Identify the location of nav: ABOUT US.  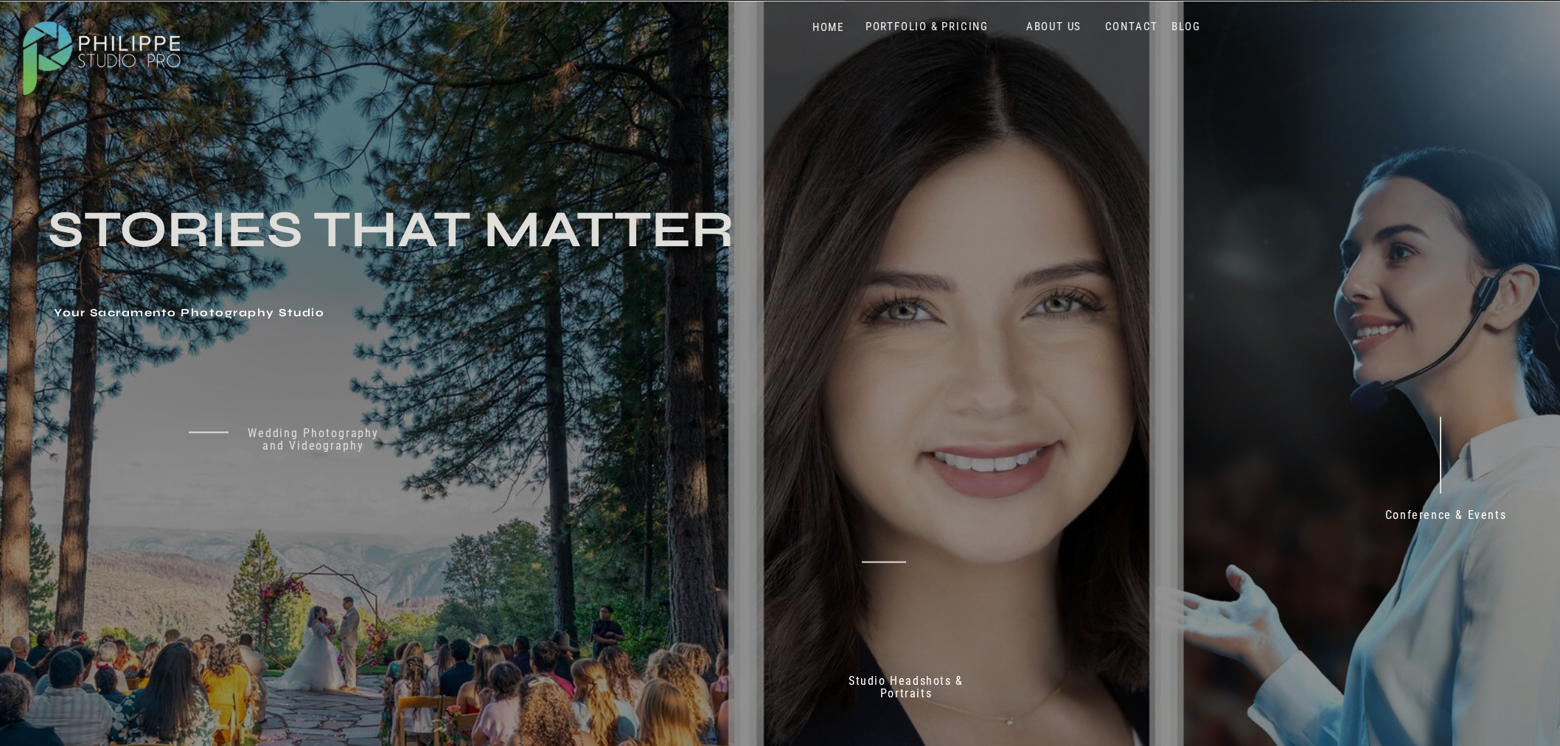
(1054, 27).